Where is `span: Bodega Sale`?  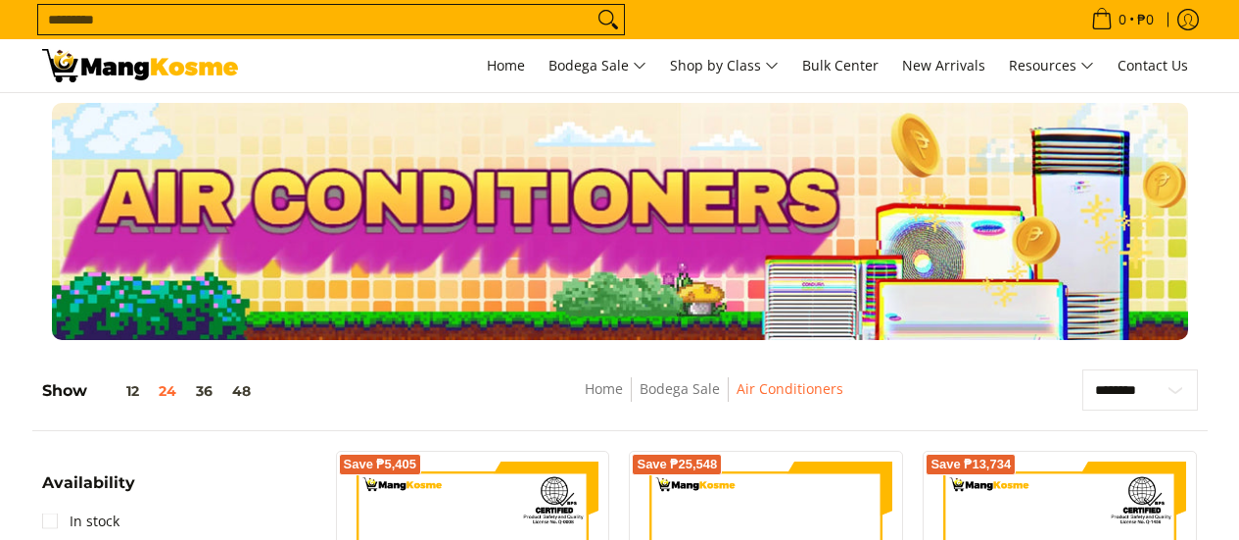 span: Bodega Sale is located at coordinates (598, 66).